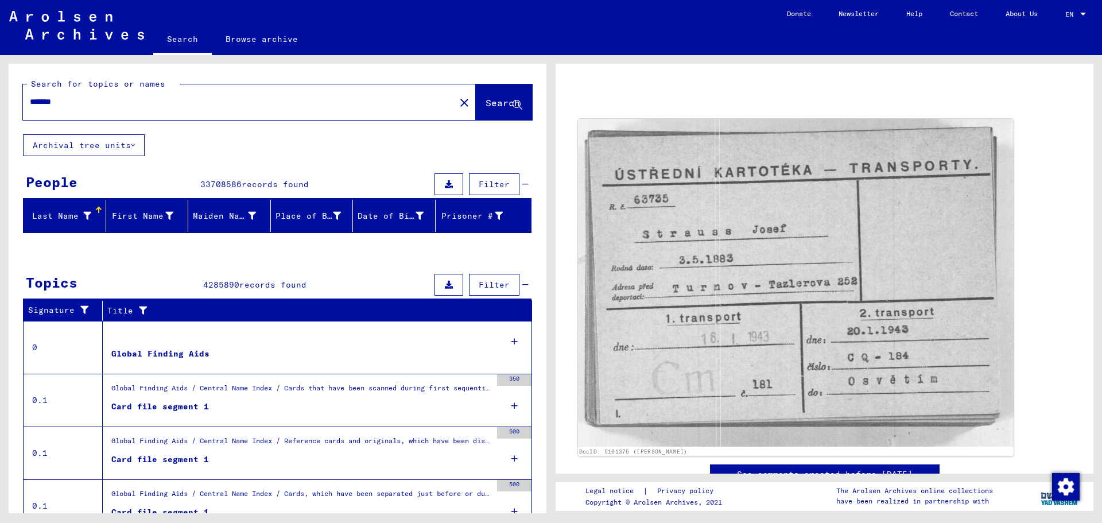 Image resolution: width=1102 pixels, height=523 pixels. What do you see at coordinates (76, 25) in the screenshot?
I see `img: Arolsen_neg.svg` at bounding box center [76, 25].